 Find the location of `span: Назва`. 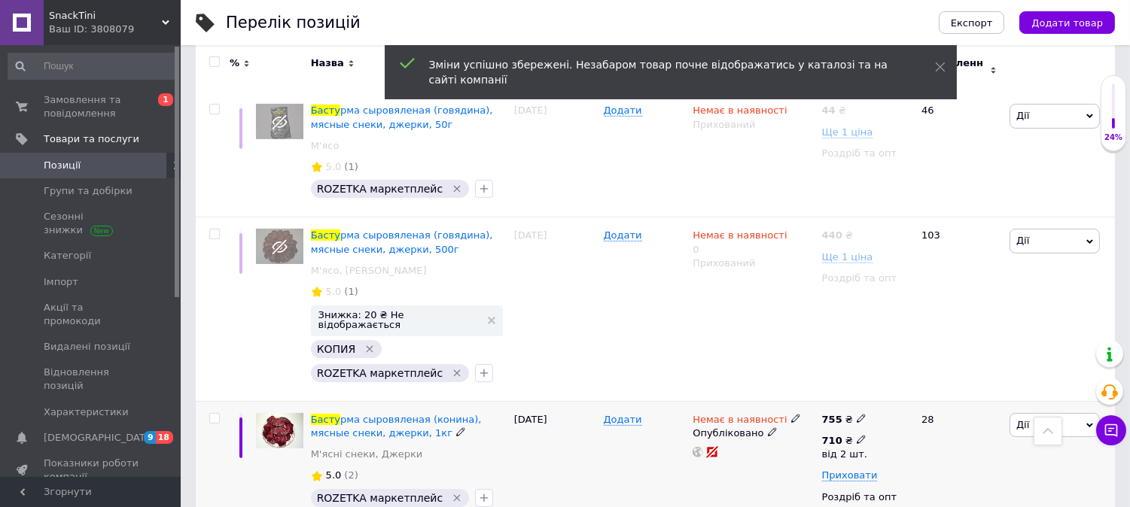

span: Назва is located at coordinates (327, 63).